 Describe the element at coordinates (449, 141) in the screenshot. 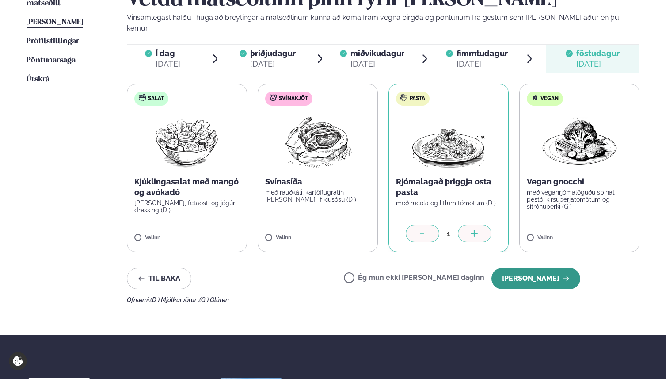

I see `img: Spagetti.png` at that location.